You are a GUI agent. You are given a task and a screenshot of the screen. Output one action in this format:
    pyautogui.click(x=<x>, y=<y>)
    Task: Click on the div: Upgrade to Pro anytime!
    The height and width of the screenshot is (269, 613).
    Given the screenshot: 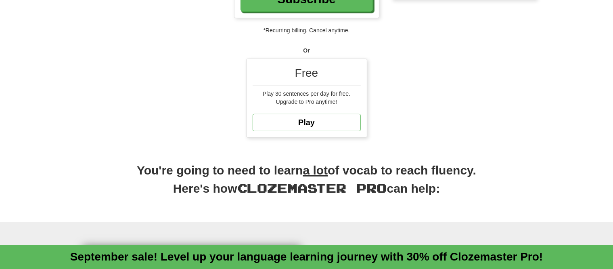 What is the action you would take?
    pyautogui.click(x=307, y=102)
    